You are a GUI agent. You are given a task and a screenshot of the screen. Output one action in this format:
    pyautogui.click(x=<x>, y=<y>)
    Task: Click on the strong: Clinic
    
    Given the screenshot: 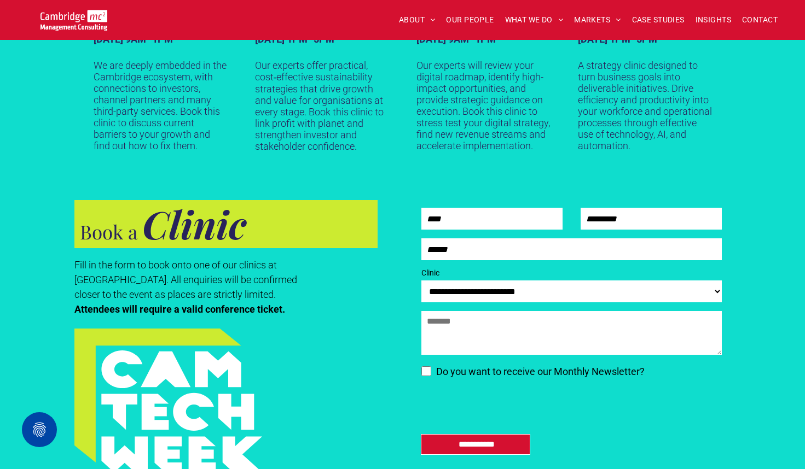 What is the action you would take?
    pyautogui.click(x=194, y=224)
    